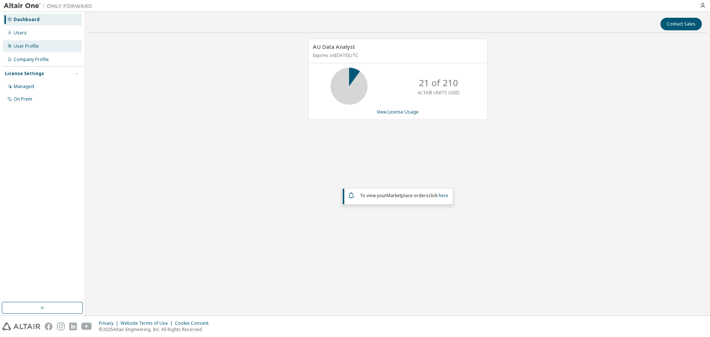 This screenshot has height=337, width=710. Describe the element at coordinates (87, 326) in the screenshot. I see `img: youtube.svg` at that location.